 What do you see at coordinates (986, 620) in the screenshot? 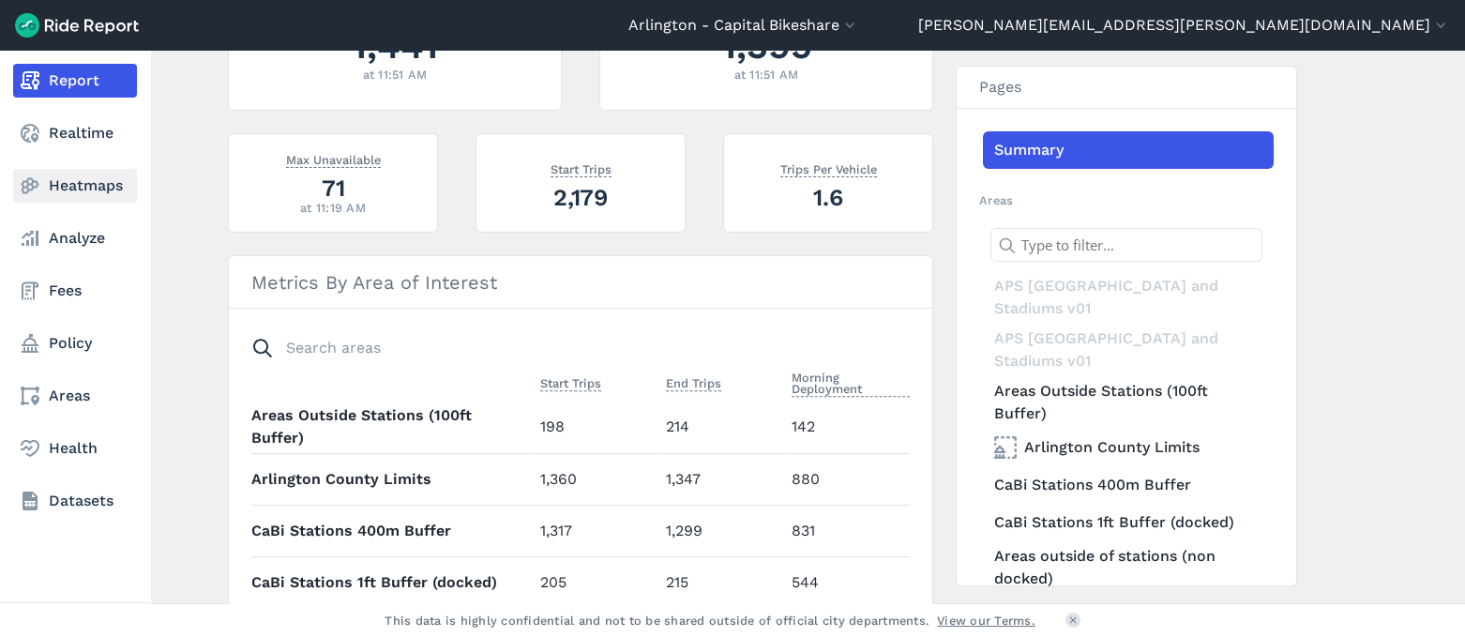
I see `a: View our Terms.` at bounding box center [986, 620].